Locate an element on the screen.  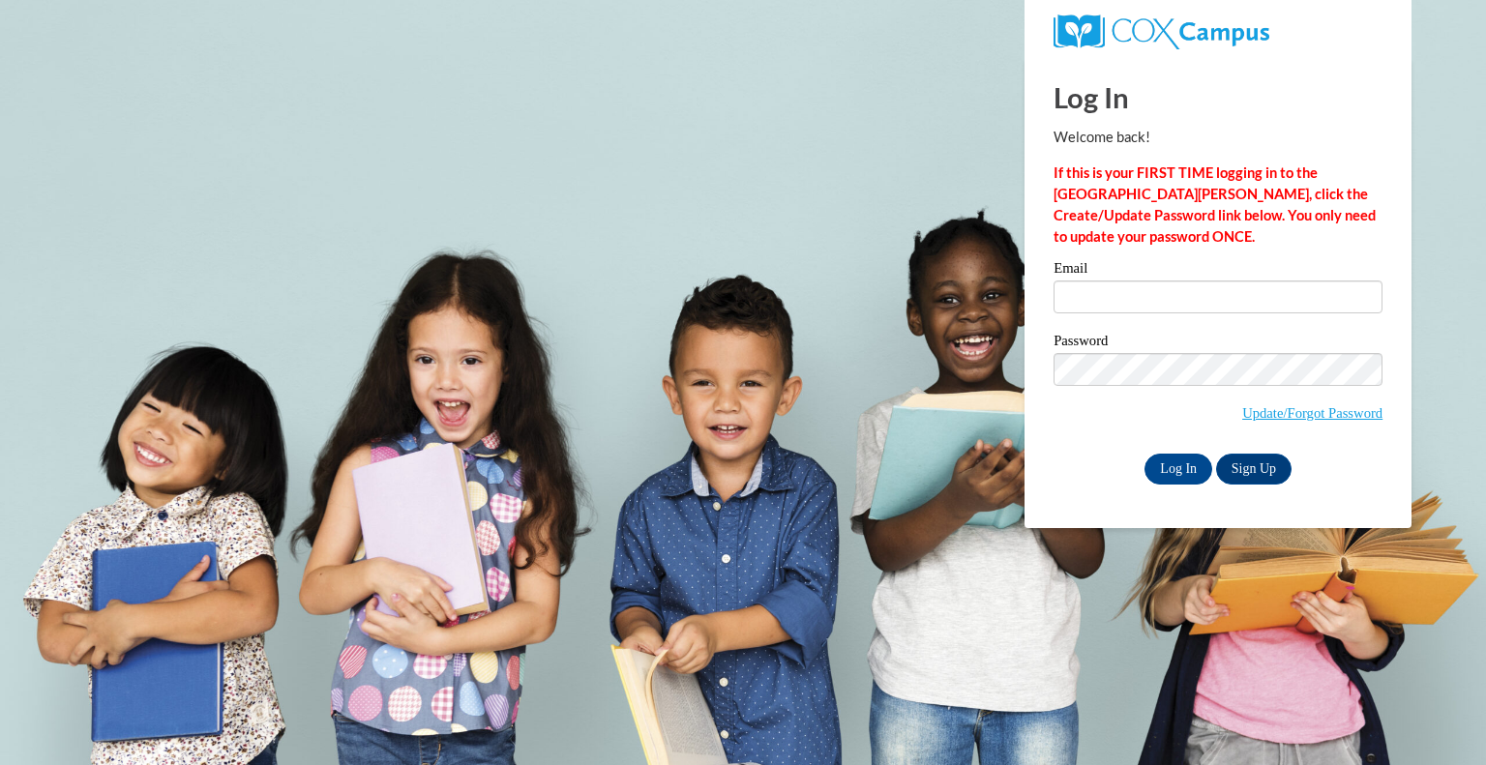
p: Welcome back! is located at coordinates (1218, 137).